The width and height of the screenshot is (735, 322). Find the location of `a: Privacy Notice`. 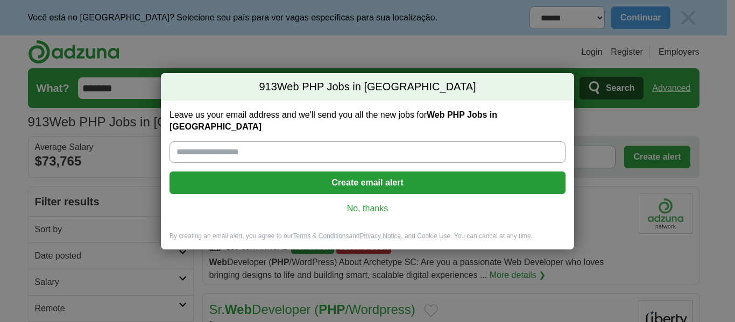

a: Privacy Notice is located at coordinates (380, 236).